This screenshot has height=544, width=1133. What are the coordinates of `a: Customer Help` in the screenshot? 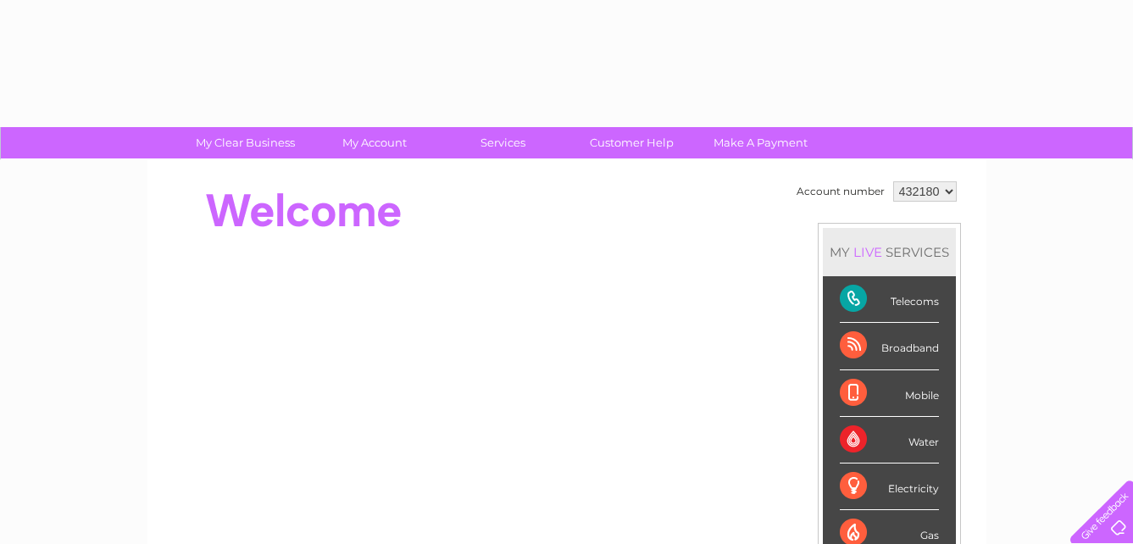 It's located at (631, 142).